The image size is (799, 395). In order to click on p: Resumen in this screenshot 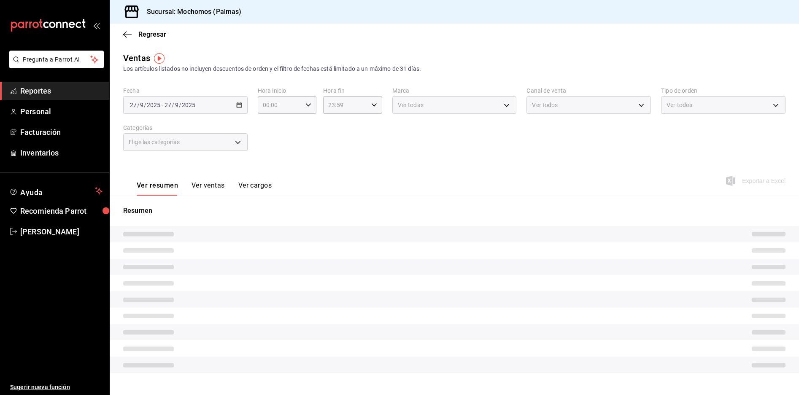, I will do `click(454, 211)`.